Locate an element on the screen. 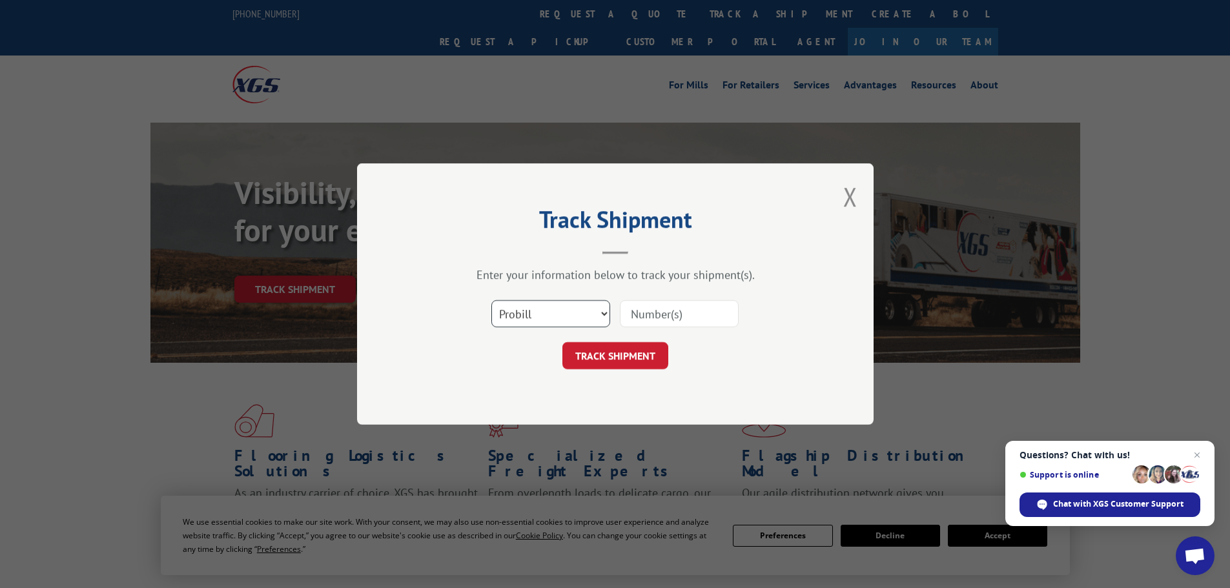  span: Close chat is located at coordinates (1197, 455).